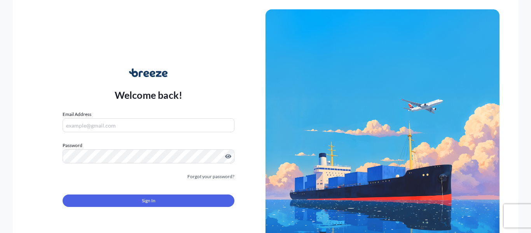 Image resolution: width=531 pixels, height=233 pixels. Describe the element at coordinates (149, 145) in the screenshot. I see `label: Password` at that location.